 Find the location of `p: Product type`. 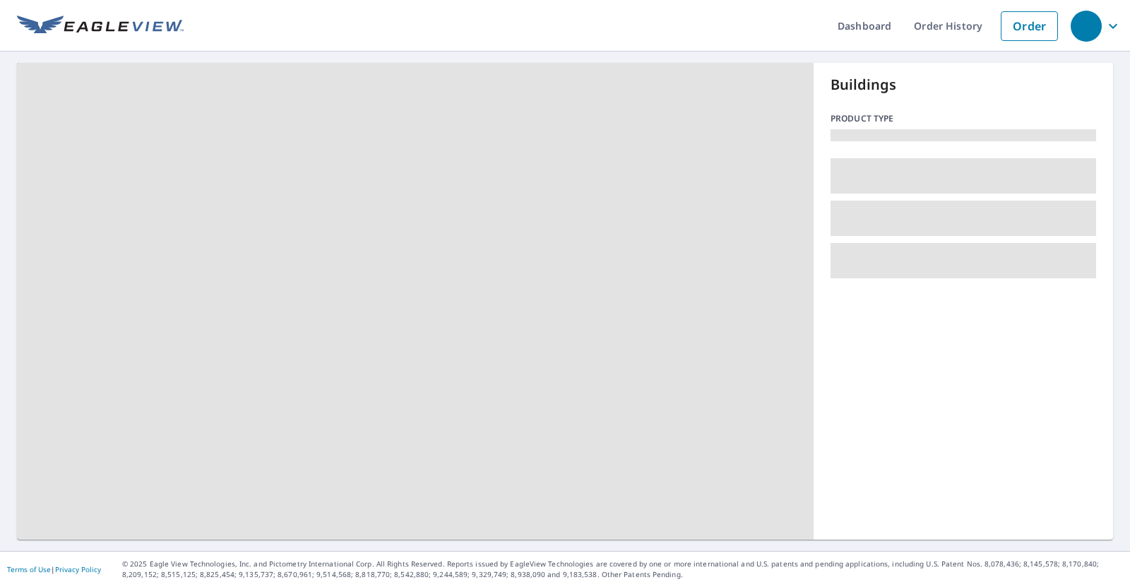

p: Product type is located at coordinates (963, 119).